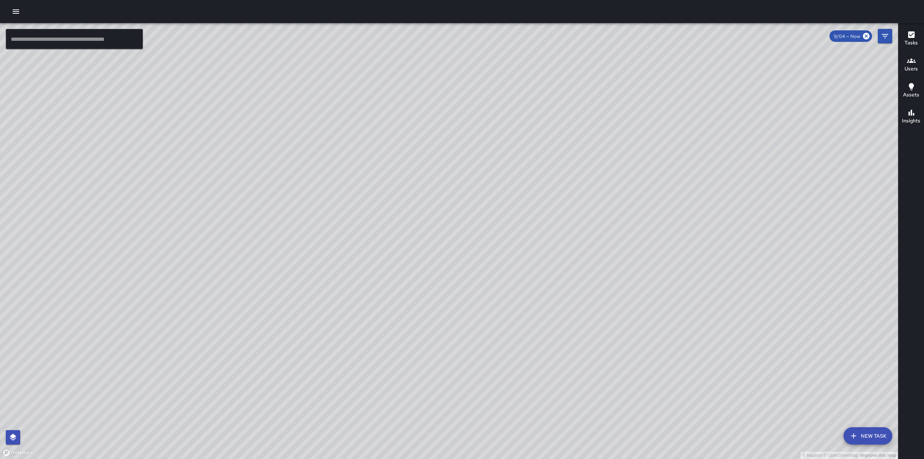 This screenshot has height=459, width=924. What do you see at coordinates (911, 39) in the screenshot?
I see `button: Tasks` at bounding box center [911, 39].